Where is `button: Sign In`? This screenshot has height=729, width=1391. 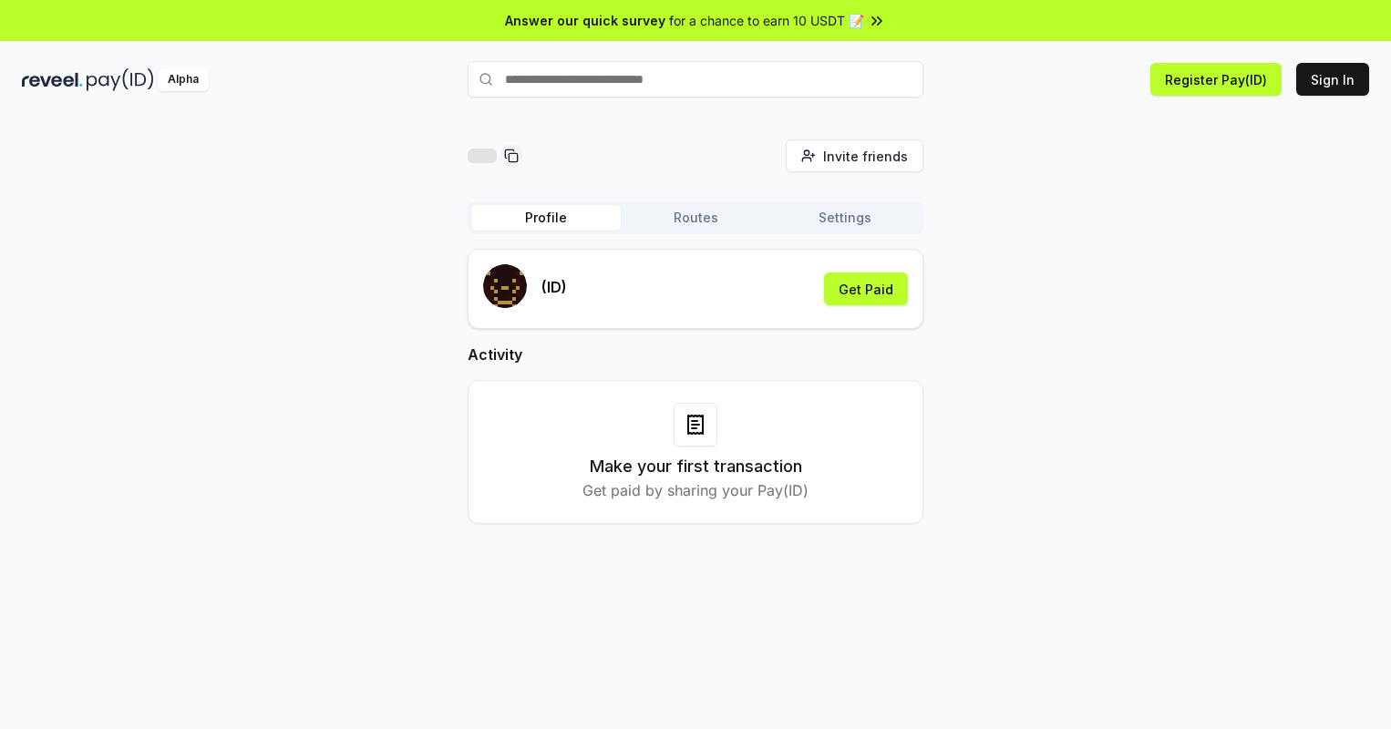
button: Sign In is located at coordinates (1333, 79).